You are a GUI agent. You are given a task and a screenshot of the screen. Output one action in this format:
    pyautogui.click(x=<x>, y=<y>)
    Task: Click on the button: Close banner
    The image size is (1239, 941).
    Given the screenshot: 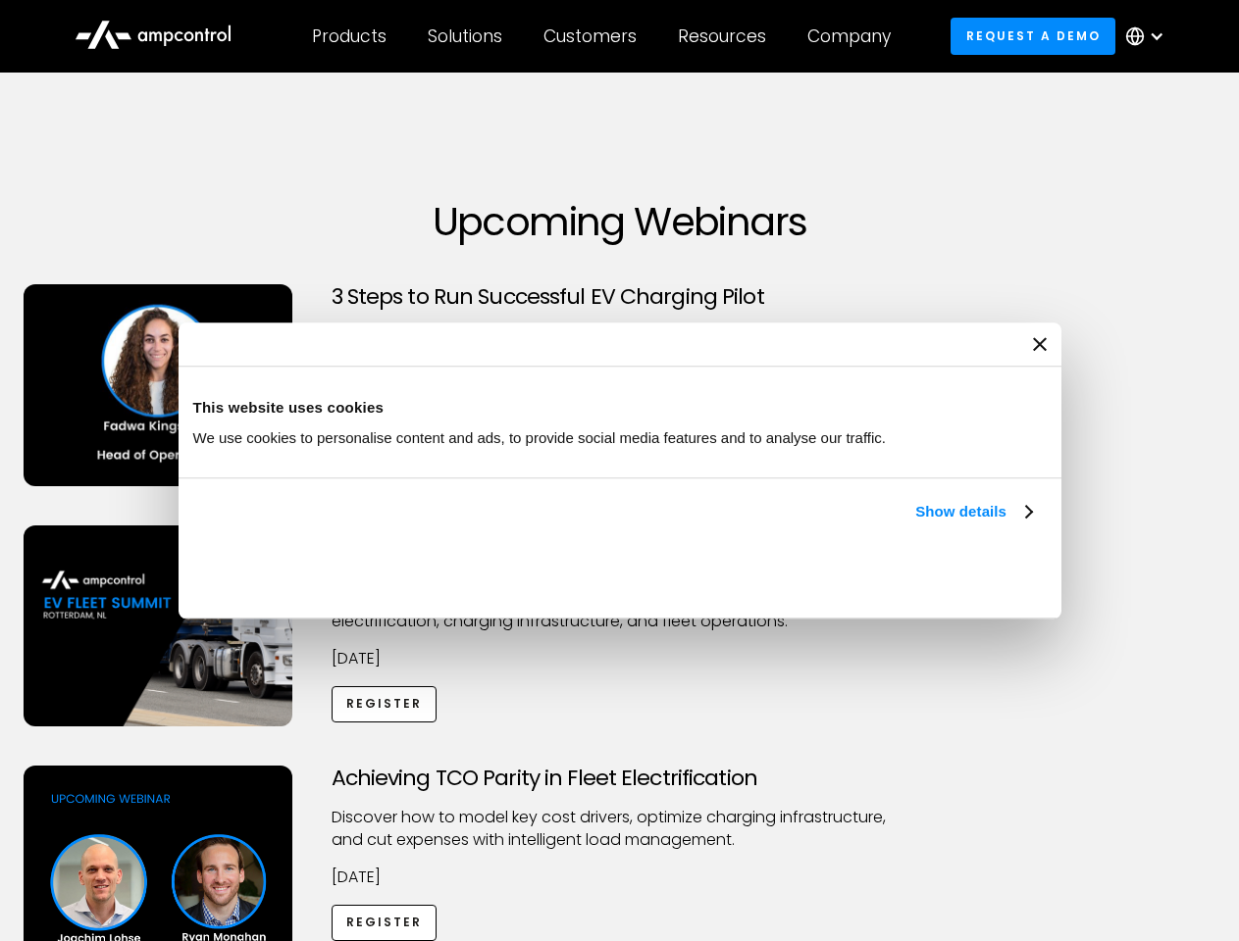 What is the action you would take?
    pyautogui.click(x=1039, y=344)
    